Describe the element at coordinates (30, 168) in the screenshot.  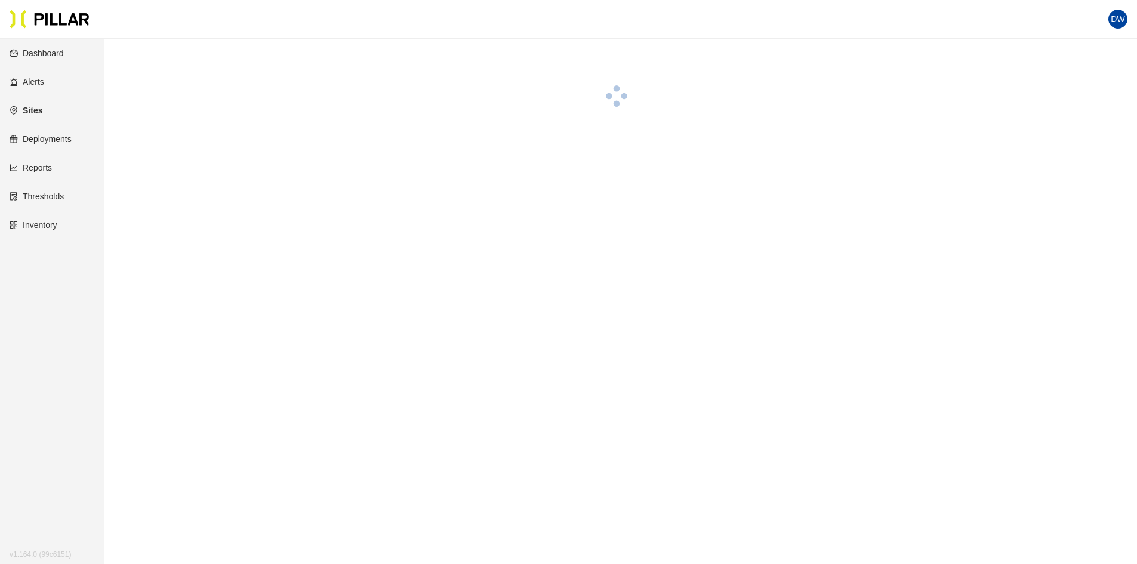
I see `a: line-chartReports` at that location.